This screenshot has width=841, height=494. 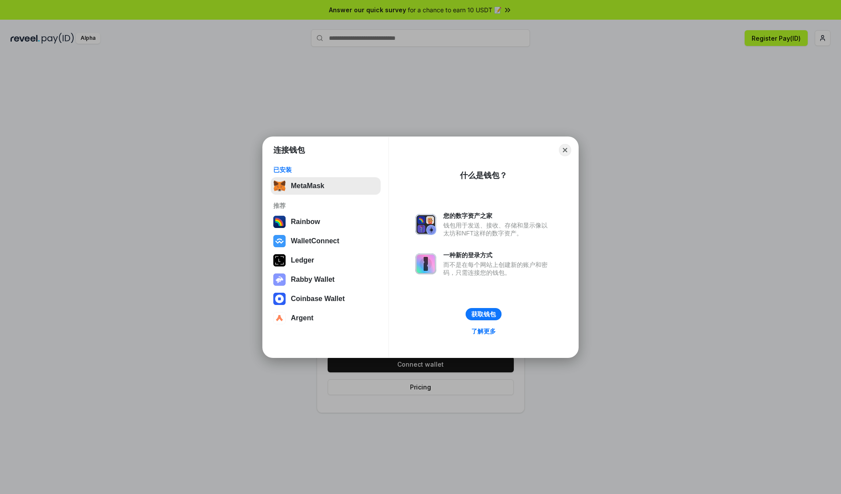 I want to click on div: WalletConnect, so click(x=315, y=241).